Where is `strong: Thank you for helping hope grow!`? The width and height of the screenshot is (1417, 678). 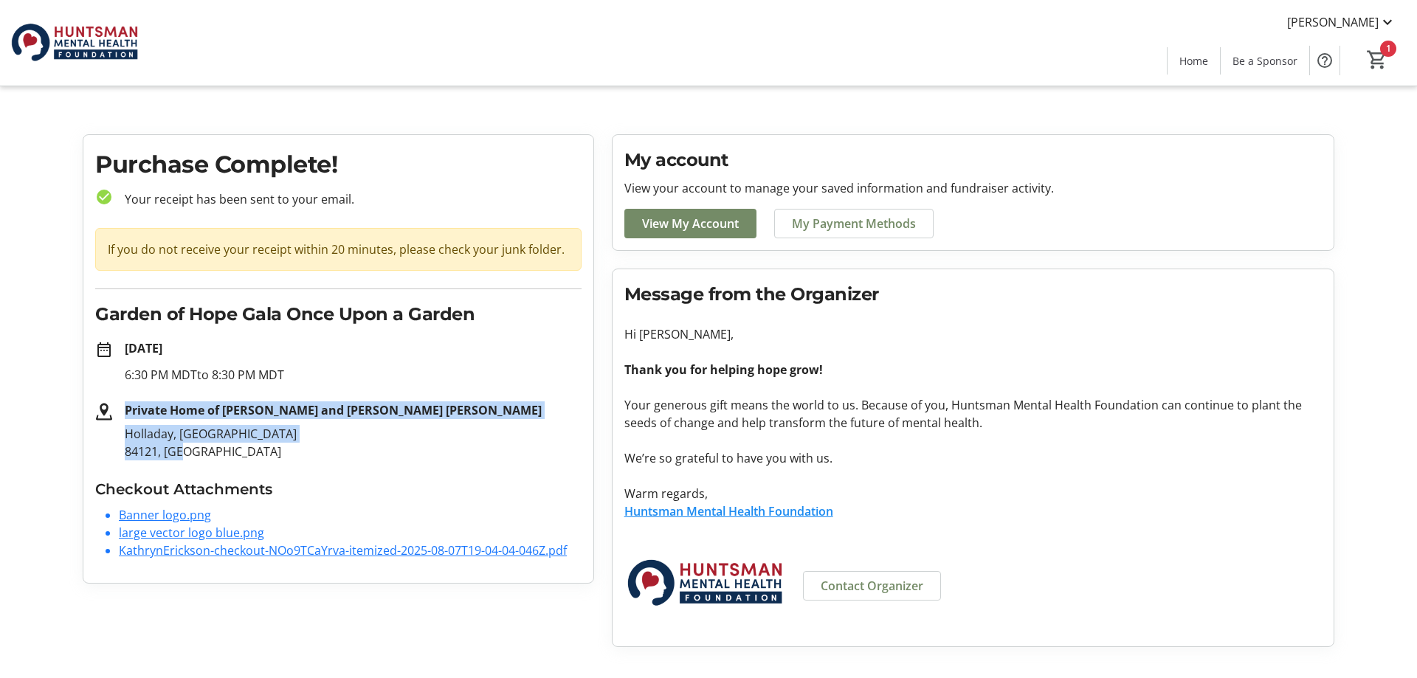
strong: Thank you for helping hope grow! is located at coordinates (723, 370).